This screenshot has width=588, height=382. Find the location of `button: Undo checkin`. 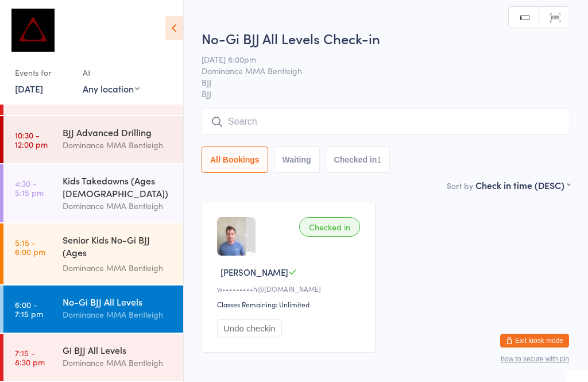

button: Undo checkin is located at coordinates (249, 328).